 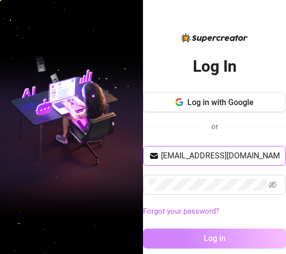 I want to click on img: logo-BBDzfeDw.svg, so click(x=214, y=38).